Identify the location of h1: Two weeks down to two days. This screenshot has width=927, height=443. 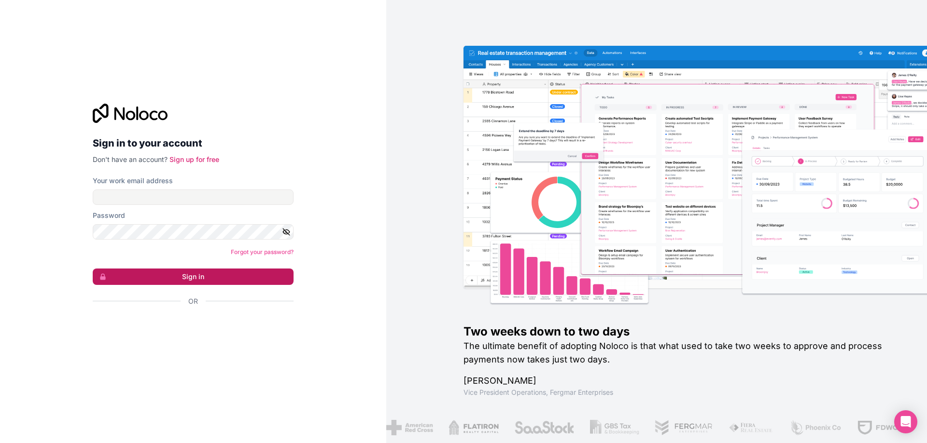
(679, 332).